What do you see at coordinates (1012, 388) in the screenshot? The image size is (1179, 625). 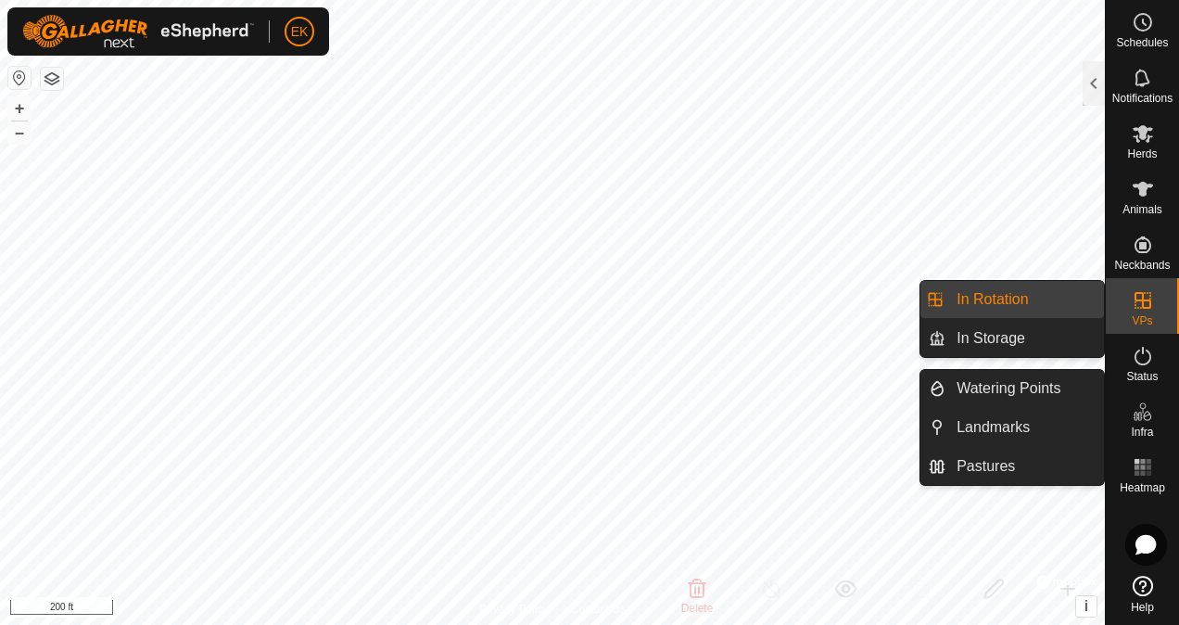 I see `li: Watering Points` at bounding box center [1012, 388].